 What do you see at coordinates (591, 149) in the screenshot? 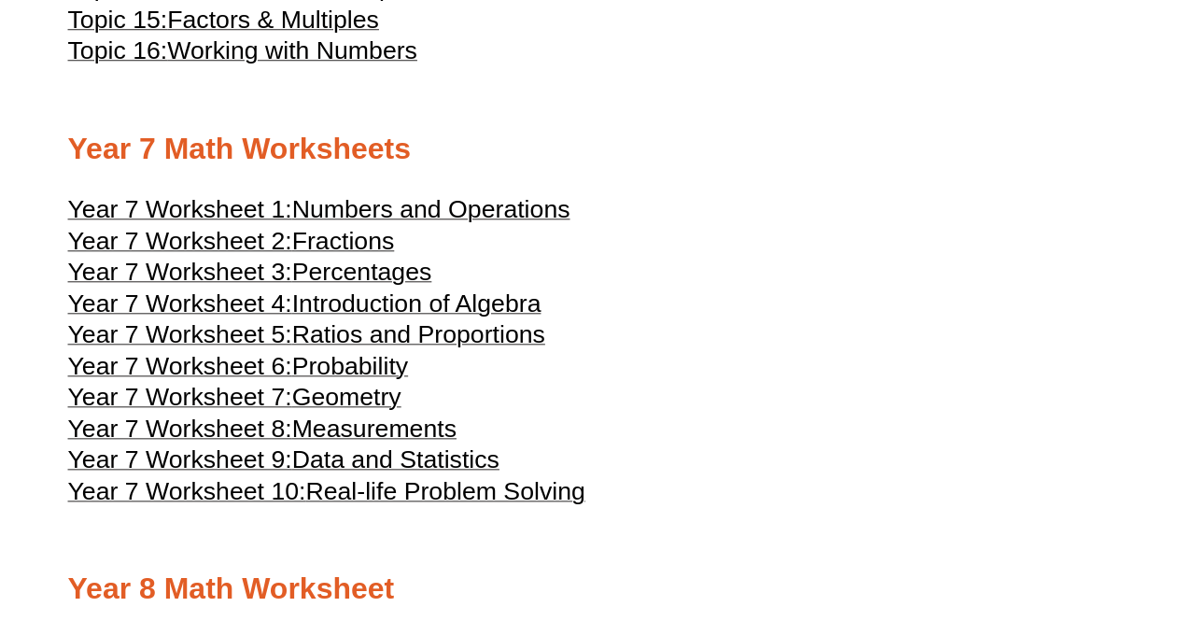
I see `h2: Year 7 Math Worksheets` at bounding box center [591, 149].